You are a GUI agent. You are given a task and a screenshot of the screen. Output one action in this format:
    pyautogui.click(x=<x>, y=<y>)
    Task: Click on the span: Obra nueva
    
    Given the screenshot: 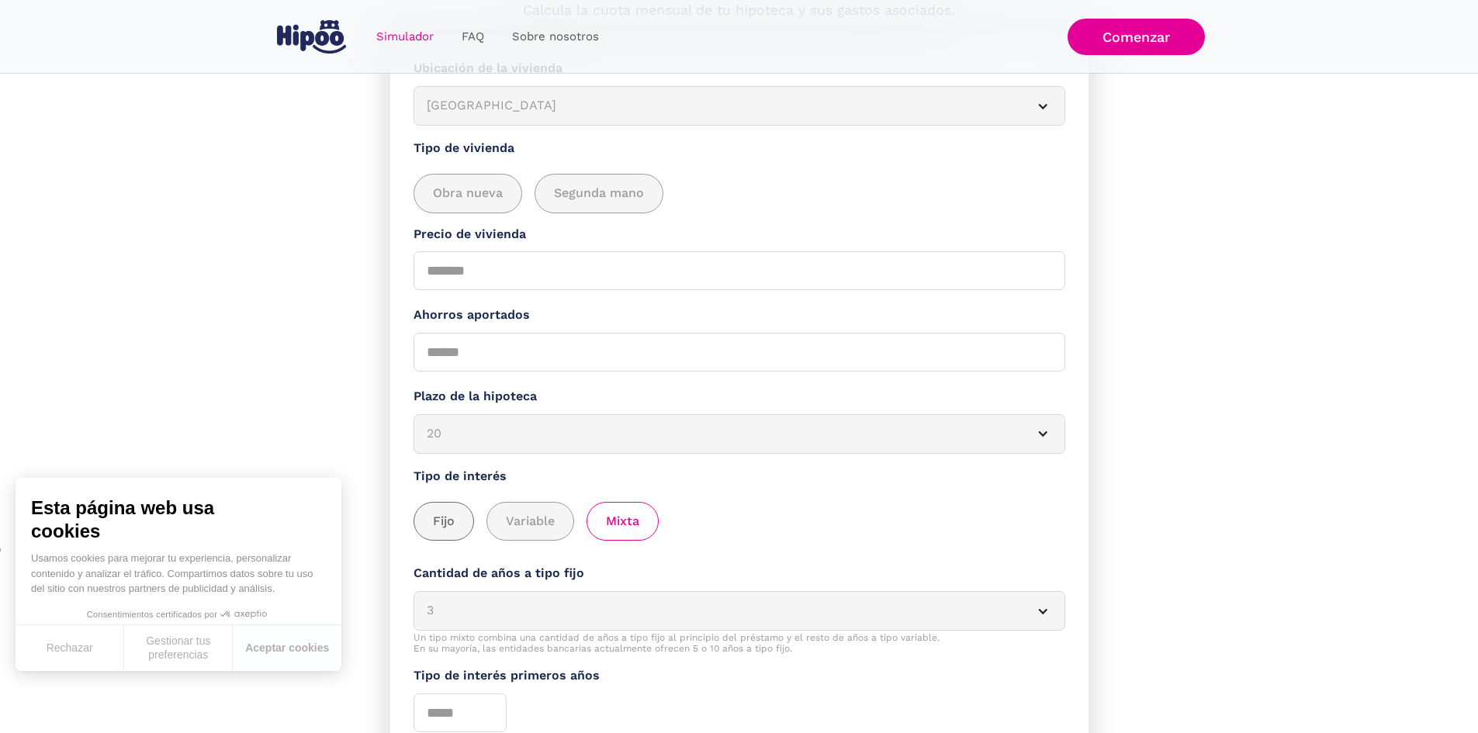 What is the action you would take?
    pyautogui.click(x=468, y=193)
    